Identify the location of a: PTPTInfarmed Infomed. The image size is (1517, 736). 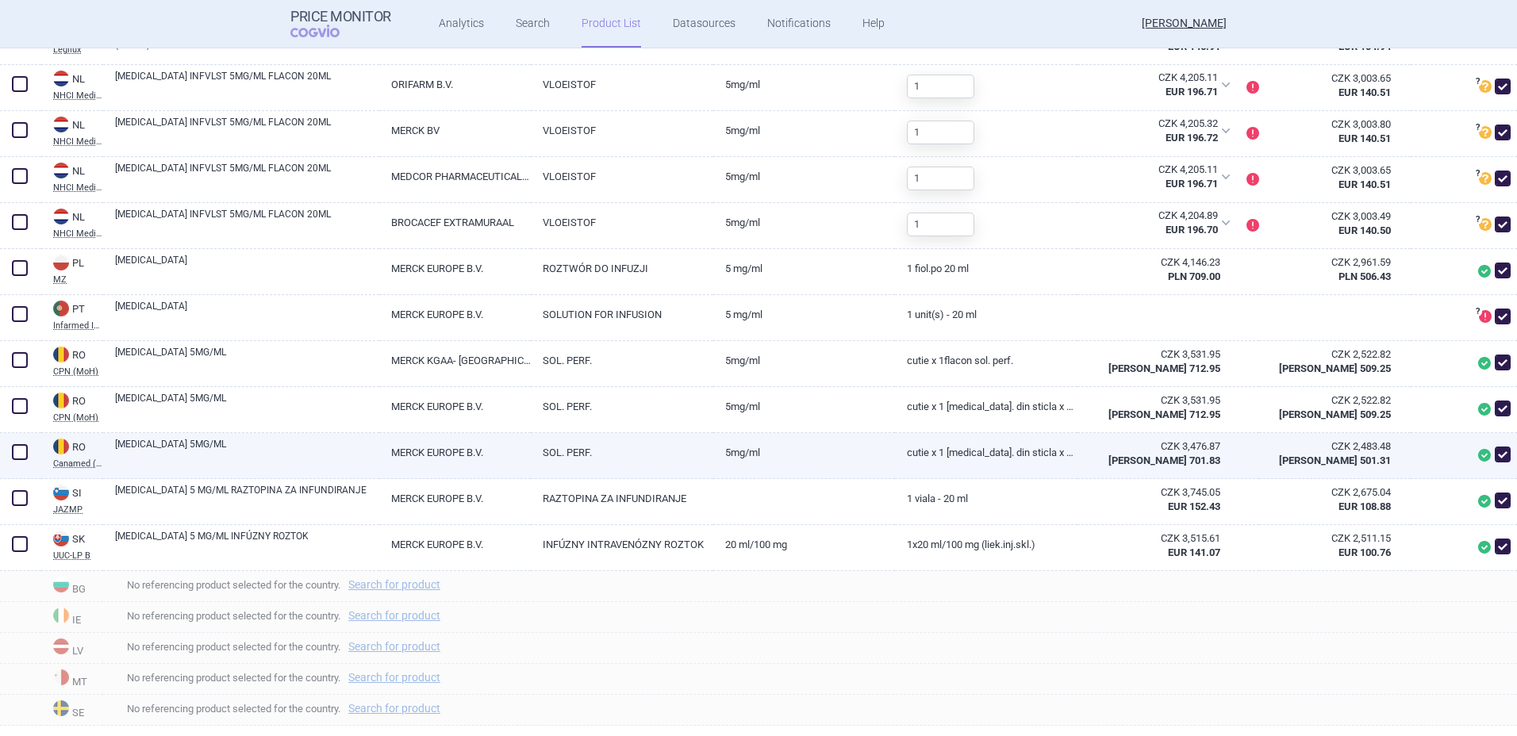
(72, 314).